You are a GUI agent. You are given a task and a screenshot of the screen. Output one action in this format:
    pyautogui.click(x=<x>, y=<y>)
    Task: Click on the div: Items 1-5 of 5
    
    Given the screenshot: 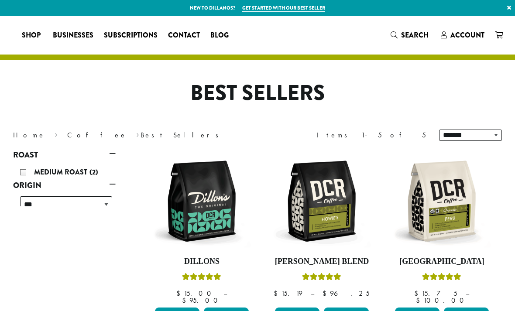 What is the action you would take?
    pyautogui.click(x=372, y=135)
    